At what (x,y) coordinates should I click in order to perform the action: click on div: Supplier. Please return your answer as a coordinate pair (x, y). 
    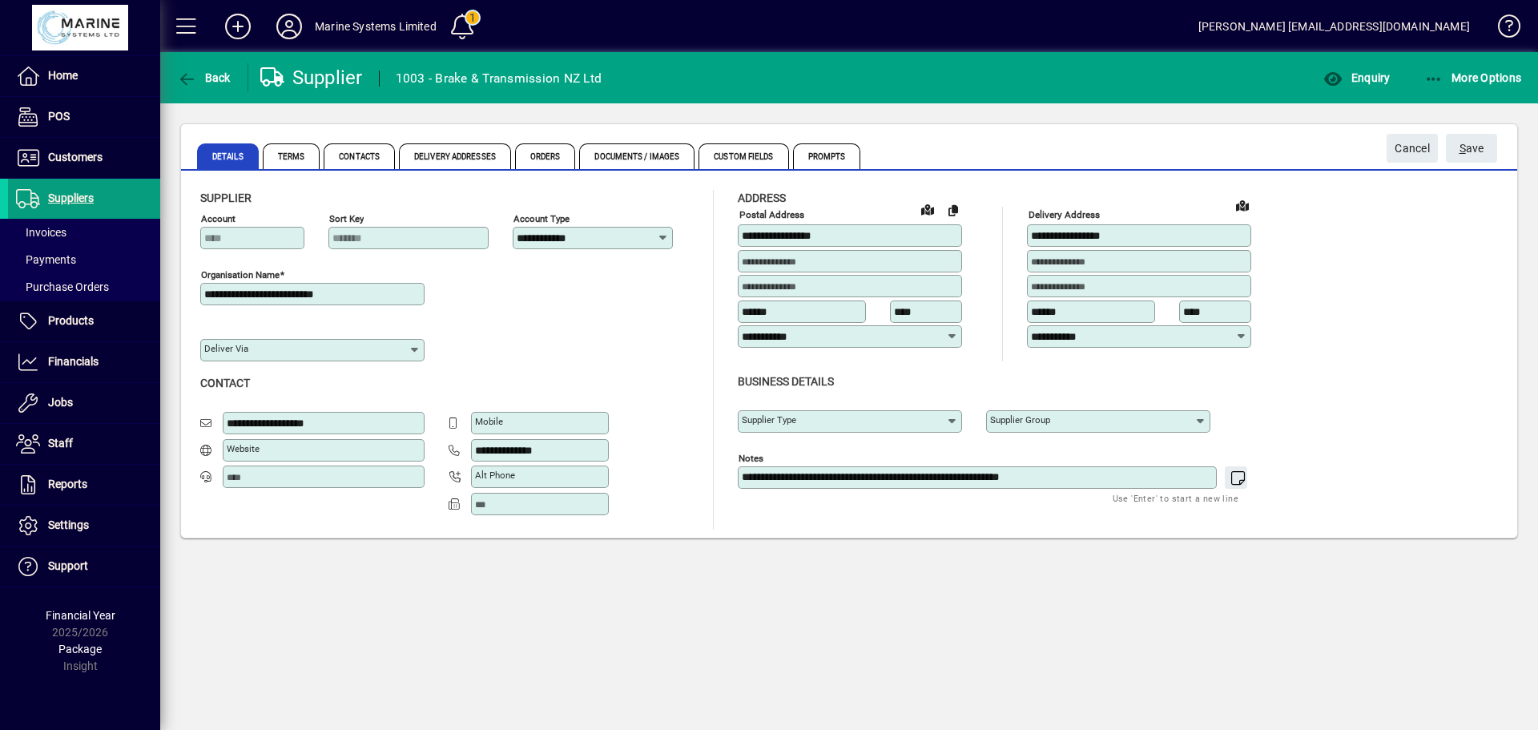
    Looking at the image, I should click on (312, 78).